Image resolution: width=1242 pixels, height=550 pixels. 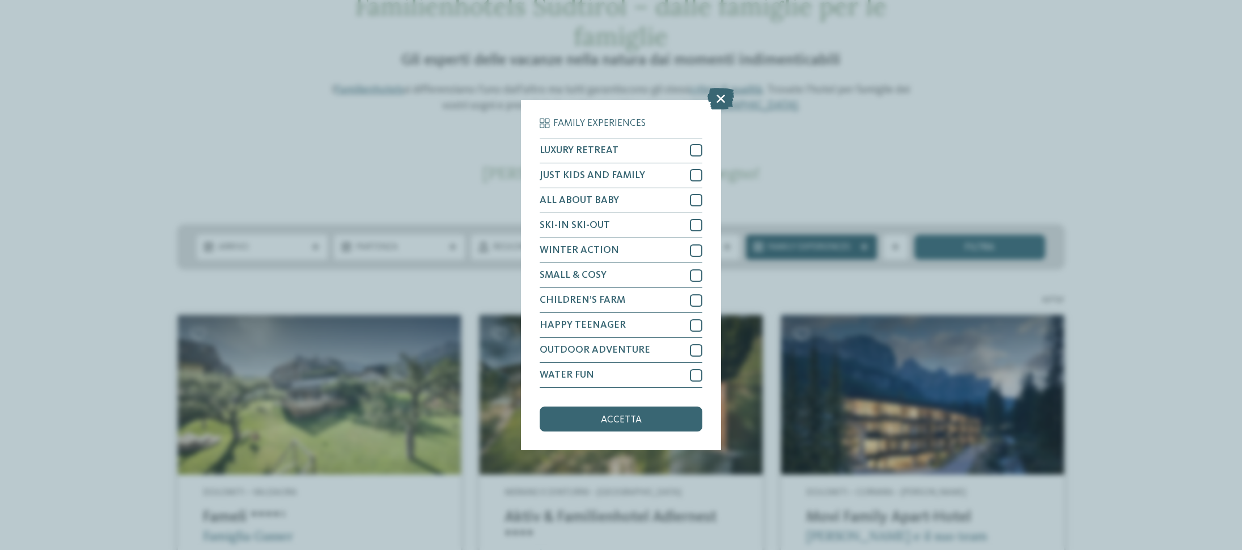 What do you see at coordinates (573, 275) in the screenshot?
I see `span: SMALL & COSY` at bounding box center [573, 275].